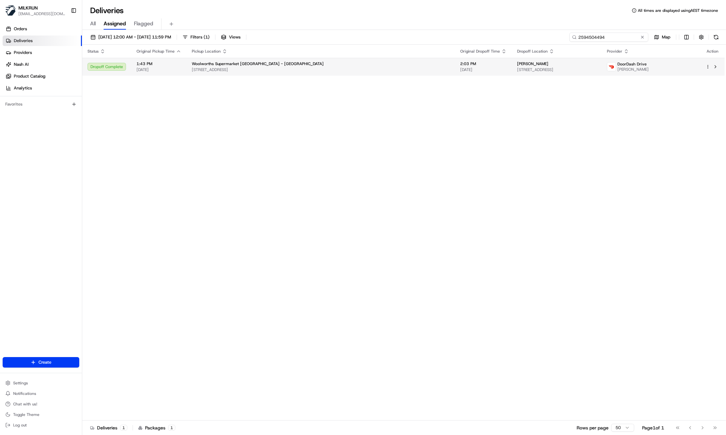  I want to click on span: Chat with us!, so click(25, 404).